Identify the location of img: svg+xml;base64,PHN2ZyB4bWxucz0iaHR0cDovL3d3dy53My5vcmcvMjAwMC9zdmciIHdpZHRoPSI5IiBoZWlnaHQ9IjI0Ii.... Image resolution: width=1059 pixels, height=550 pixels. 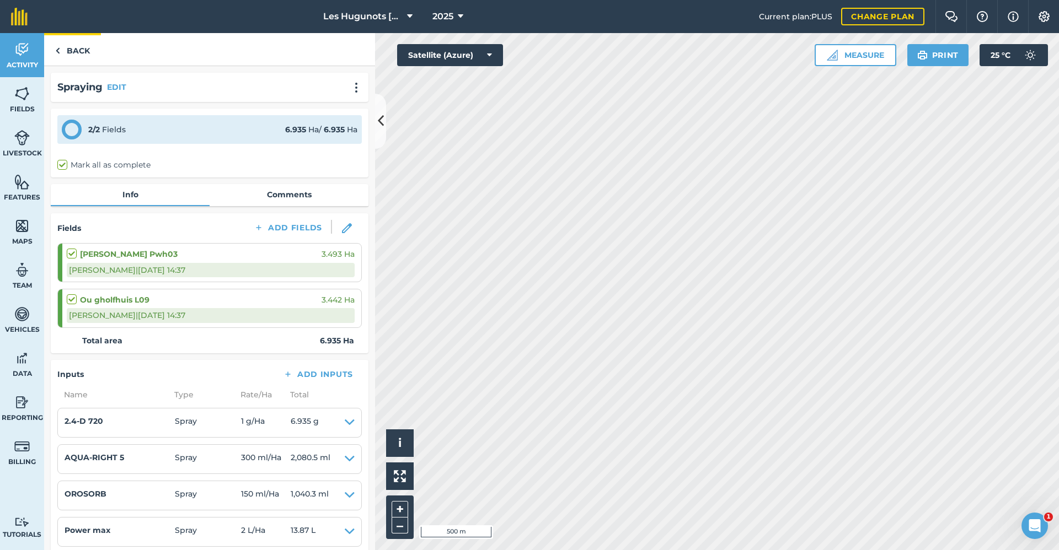
(57, 51).